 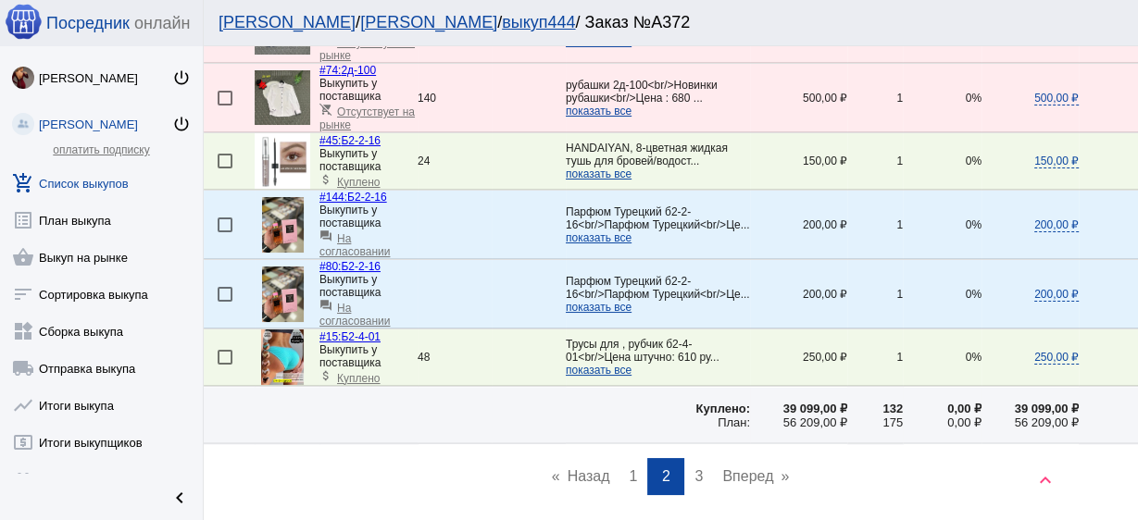 What do you see at coordinates (657, 357) in the screenshot?
I see `app-description-cutted: Трусы для , рубчик б2-4-01<br/>Цена штучно: 610 ру...` at bounding box center [657, 357].